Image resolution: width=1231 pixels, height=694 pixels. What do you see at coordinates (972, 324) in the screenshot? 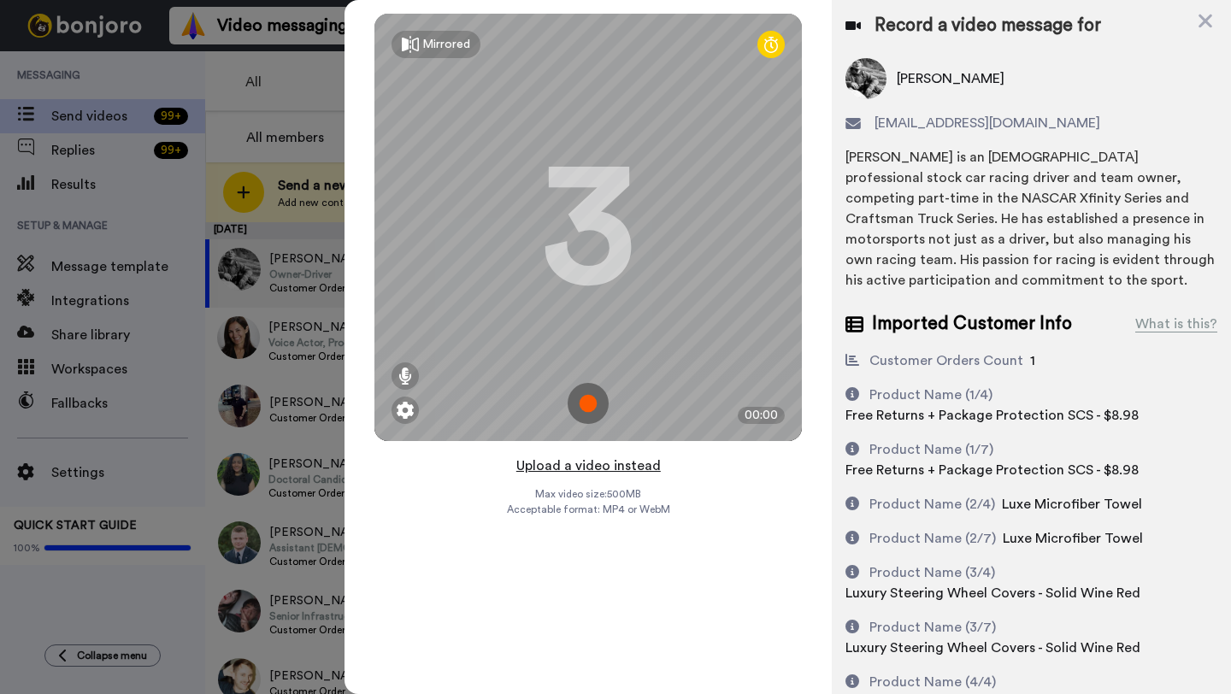
I see `span: Imported Customer Info` at bounding box center [972, 324].